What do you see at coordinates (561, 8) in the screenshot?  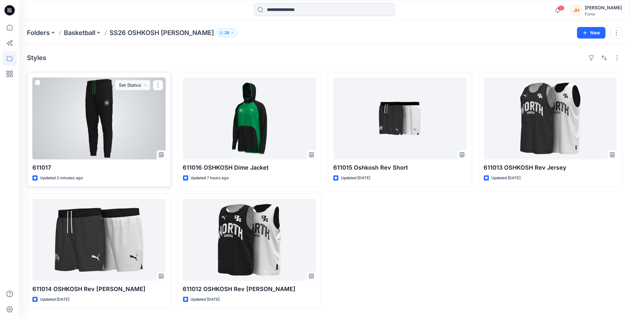 I see `span: 10` at bounding box center [561, 8].